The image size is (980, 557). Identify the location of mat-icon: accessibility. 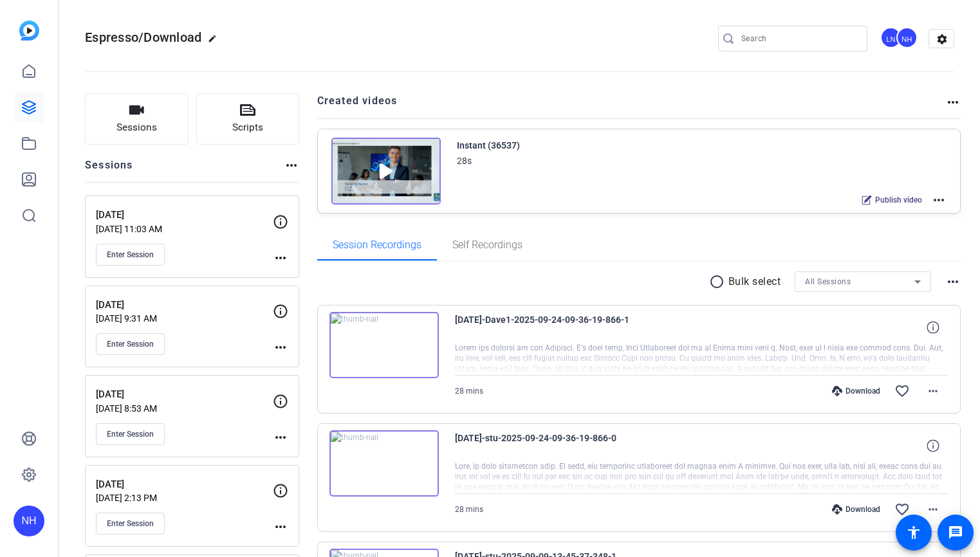
(914, 533).